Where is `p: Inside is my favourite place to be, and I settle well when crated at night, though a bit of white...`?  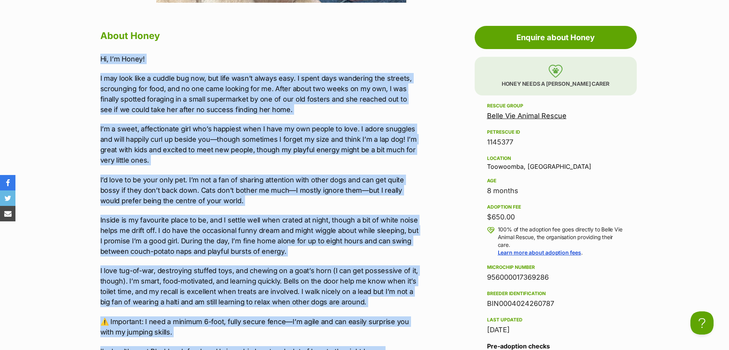
p: Inside is my favourite place to be, and I settle well when crated at night, though a bit of white... is located at coordinates (260, 235).